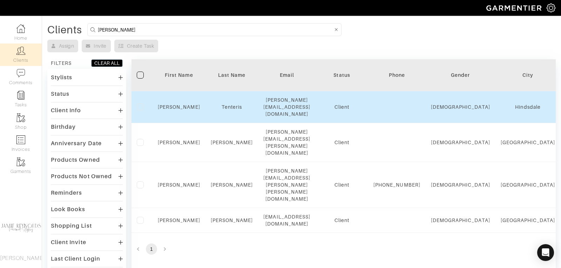  I want to click on div: Birthday, so click(63, 127).